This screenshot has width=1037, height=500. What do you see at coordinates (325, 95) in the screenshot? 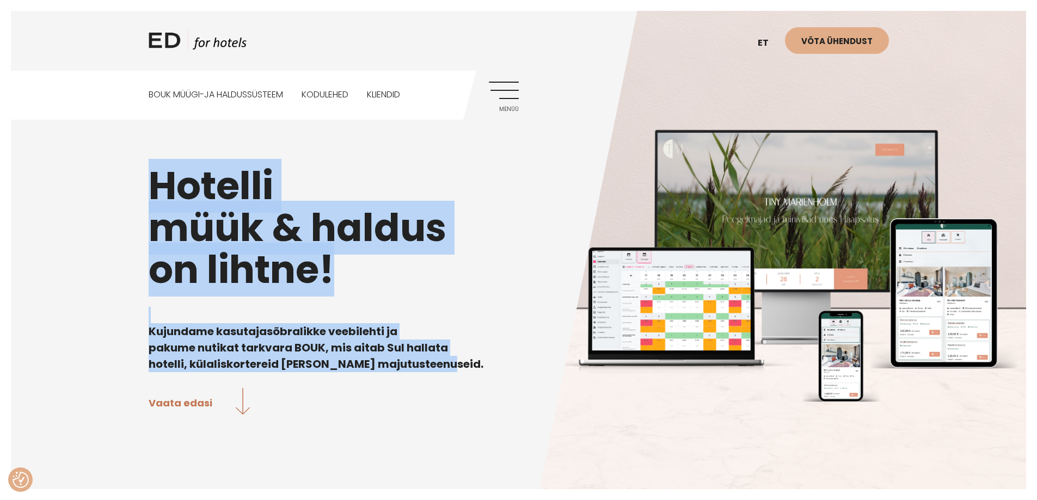
I see `a: Kodulehed` at bounding box center [325, 95].